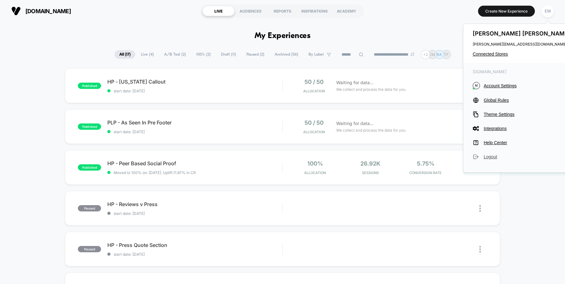 Image resolution: width=565 pixels, height=284 pixels. Describe the element at coordinates (228, 54) in the screenshot. I see `span: Draft ( 11 )` at that location.